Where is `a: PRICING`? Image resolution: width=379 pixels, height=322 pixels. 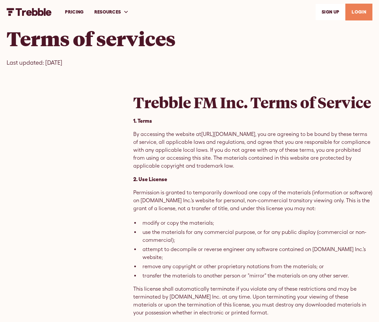
a: PRICING is located at coordinates (74, 12).